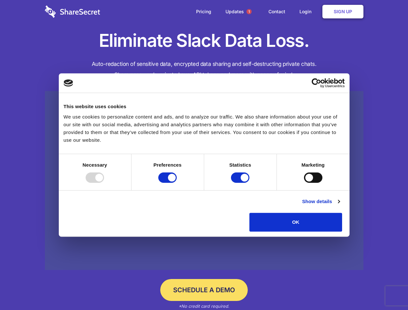 Image resolution: width=408 pixels, height=310 pixels. I want to click on em: *No credit card required., so click(204, 307).